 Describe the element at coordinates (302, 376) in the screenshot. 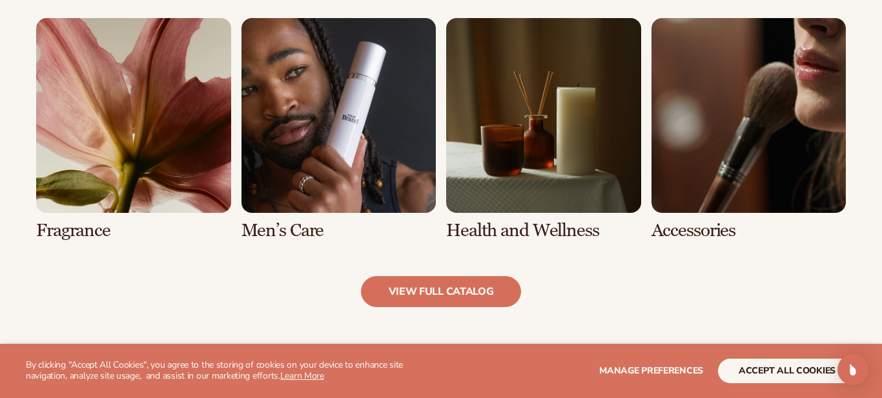

I see `a: Learn More` at that location.